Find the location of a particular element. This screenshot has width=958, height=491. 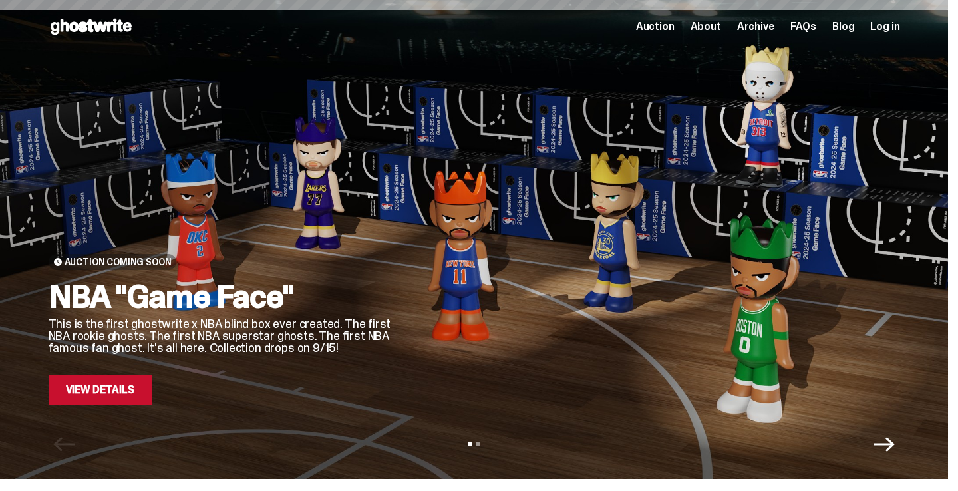

p: This is the first ghostwrite x NBA blind box ever created. The first NBA rookie ghosts. The first... is located at coordinates (221, 336).